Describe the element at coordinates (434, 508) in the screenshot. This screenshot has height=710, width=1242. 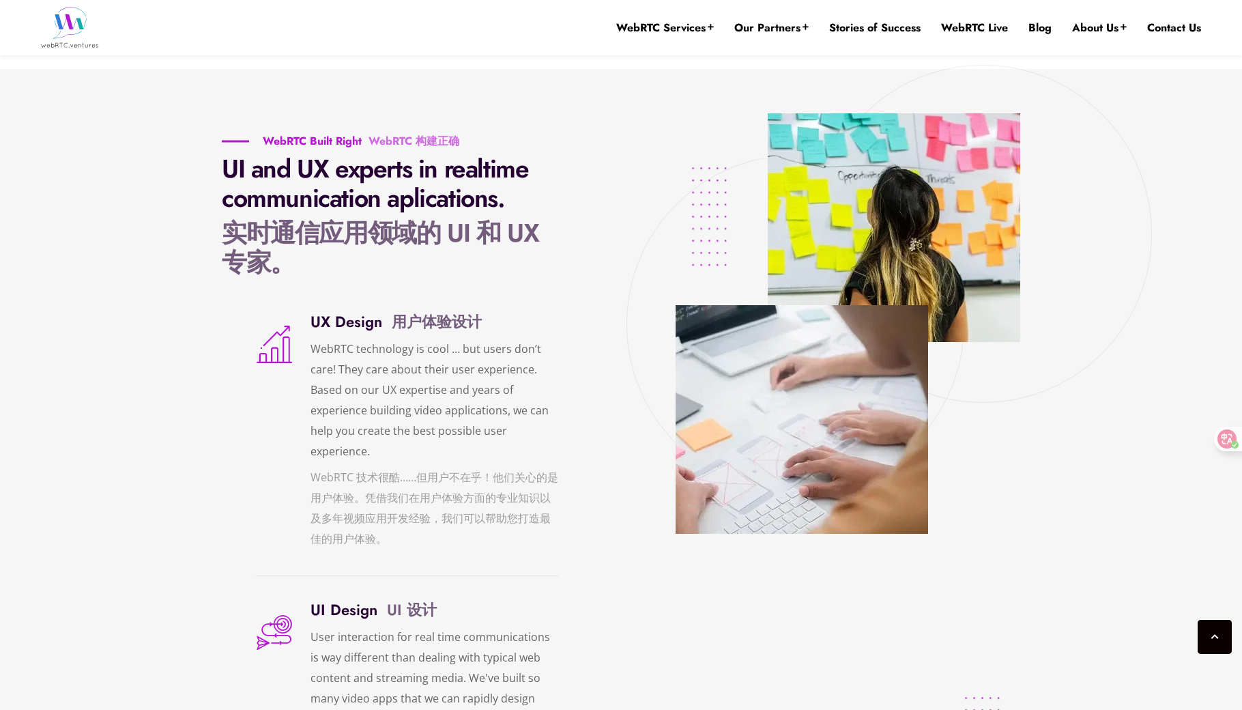
I see `font: WebRTC 技术很酷……但用户不在乎！他们关心的是用户体验。凭借我们在用户体验方面的专业知识以及多年视频应用开发经验，我们可以帮助您打造最佳的用户体验。` at that location.